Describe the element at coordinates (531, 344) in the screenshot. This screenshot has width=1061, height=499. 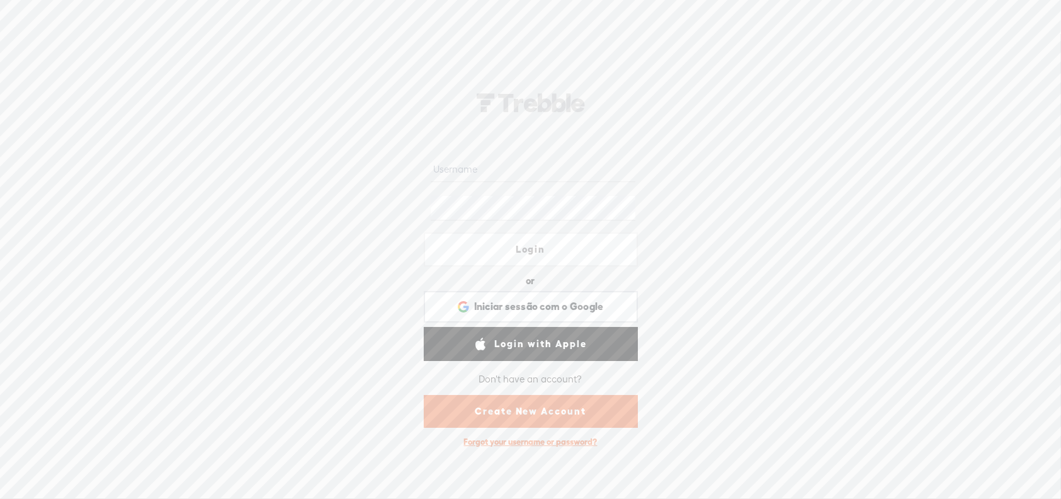
I see `a: Login with Apple` at that location.